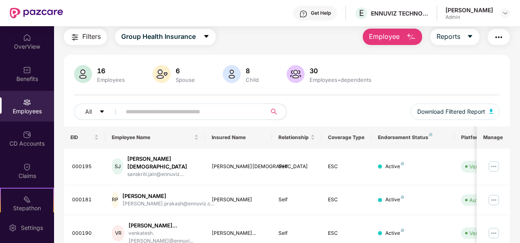 The width and height of the screenshot is (520, 243). What do you see at coordinates (27, 209) in the screenshot?
I see `div: Stepathon` at bounding box center [27, 209].